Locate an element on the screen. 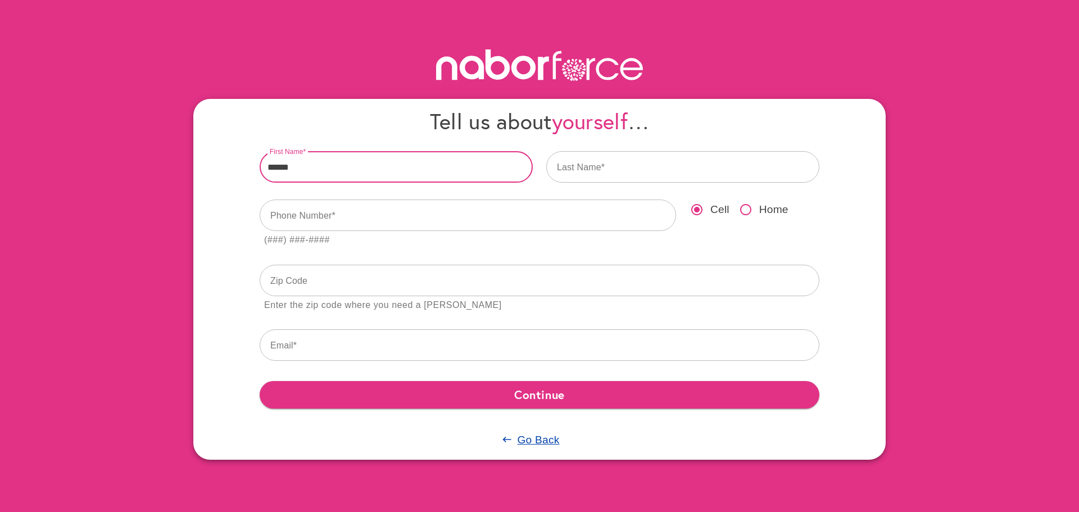 This screenshot has width=1079, height=512. span: yourself is located at coordinates (590, 121).